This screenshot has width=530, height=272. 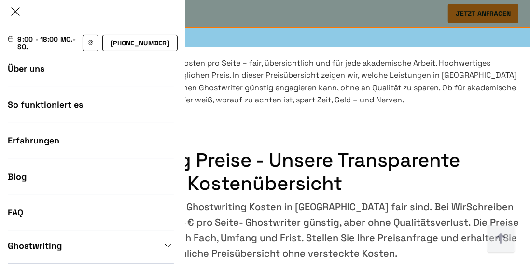 I want to click on span: 35 € pro Seite, so click(x=207, y=222).